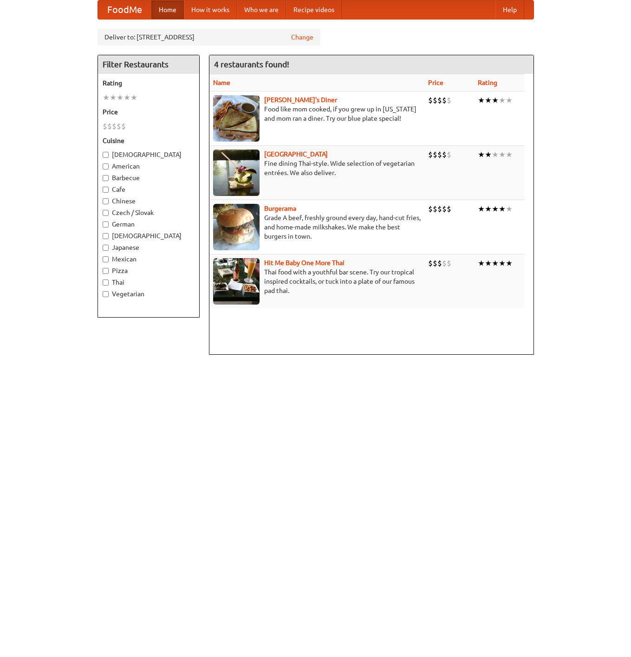 The width and height of the screenshot is (631, 657). Describe the element at coordinates (236, 118) in the screenshot. I see `img: sallys.jpg` at that location.